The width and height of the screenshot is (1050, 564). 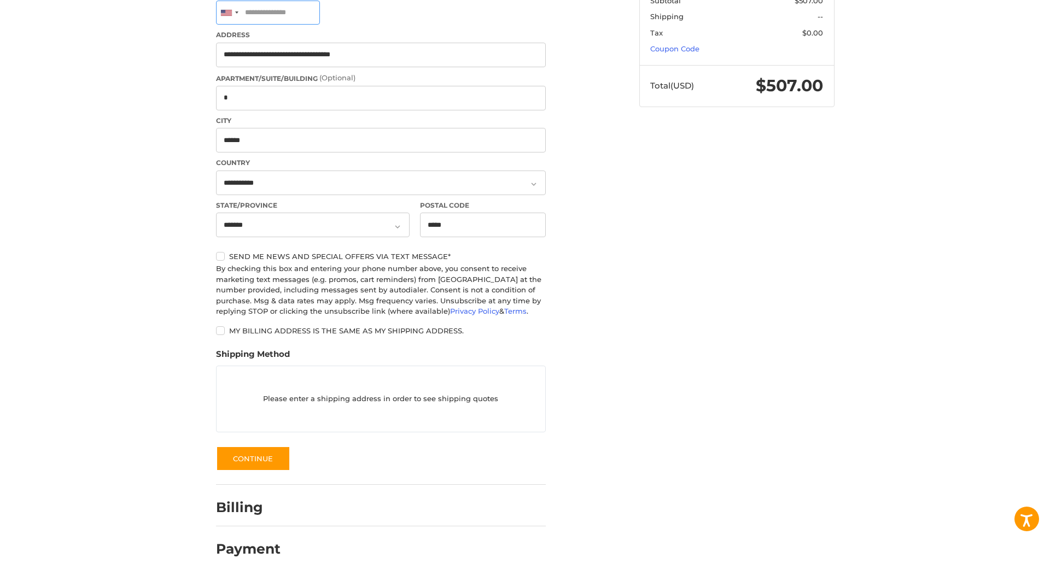 What do you see at coordinates (381, 78) in the screenshot?
I see `label: Apartment/Suite/Building` at bounding box center [381, 78].